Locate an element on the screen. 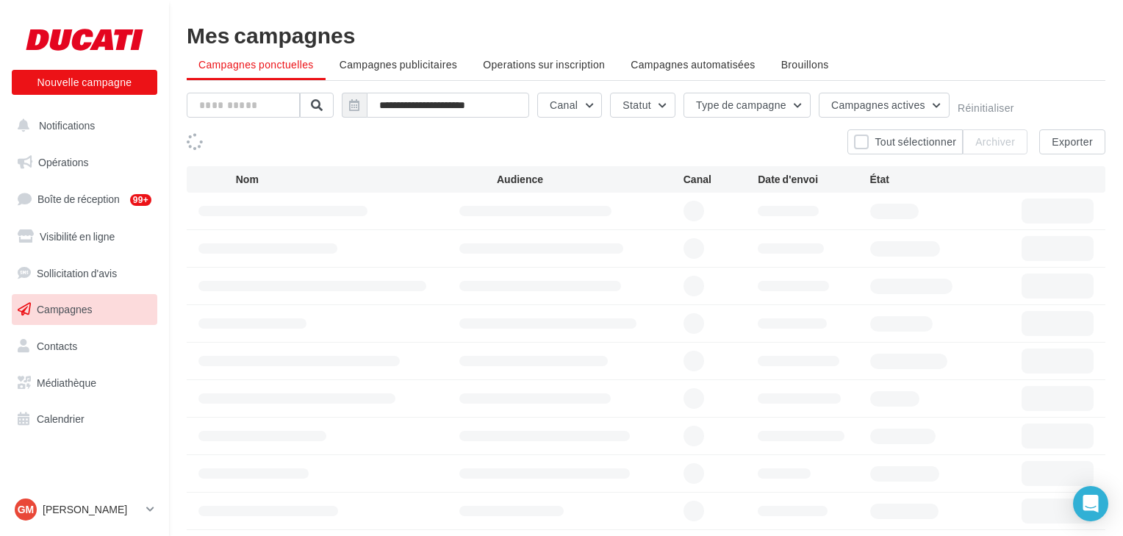 The image size is (1123, 536). a: Visibilité en ligne is located at coordinates (85, 237).